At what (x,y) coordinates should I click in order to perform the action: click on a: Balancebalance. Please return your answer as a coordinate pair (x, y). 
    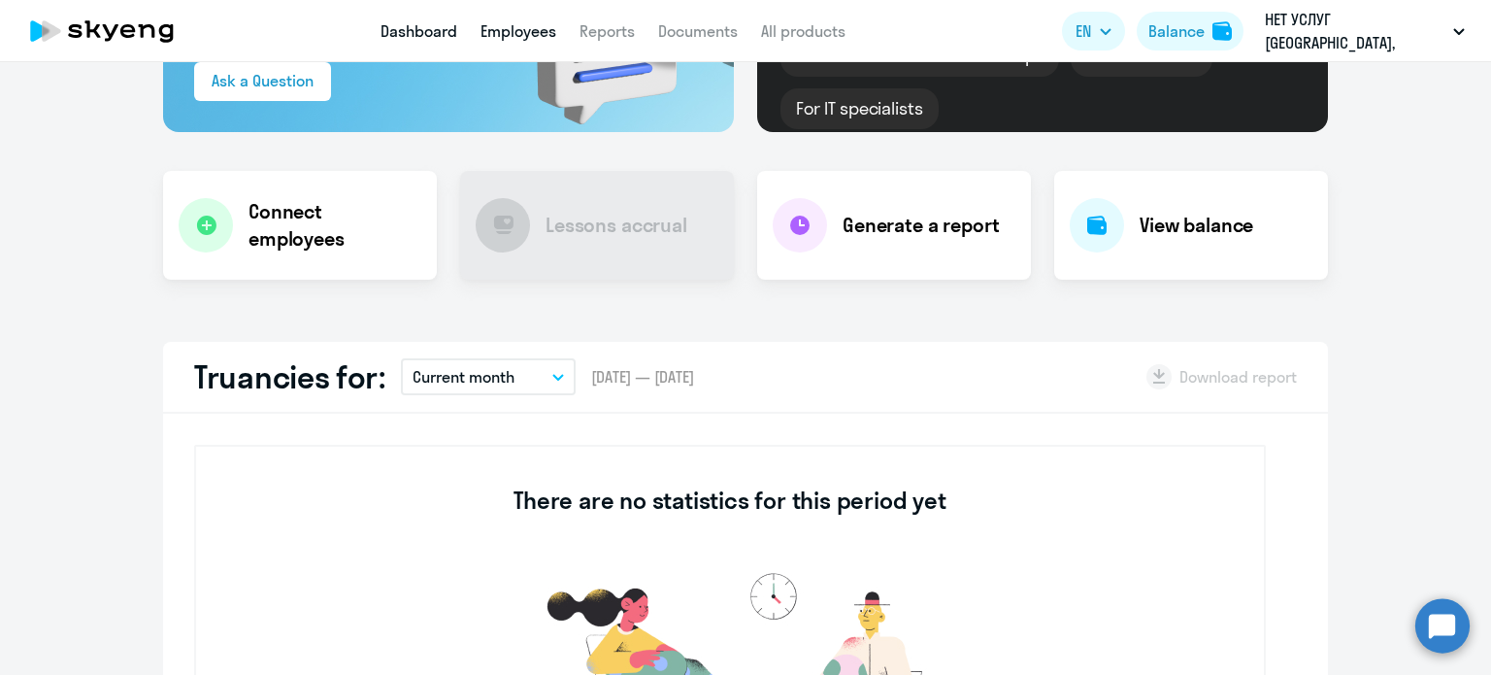
    Looking at the image, I should click on (1190, 31).